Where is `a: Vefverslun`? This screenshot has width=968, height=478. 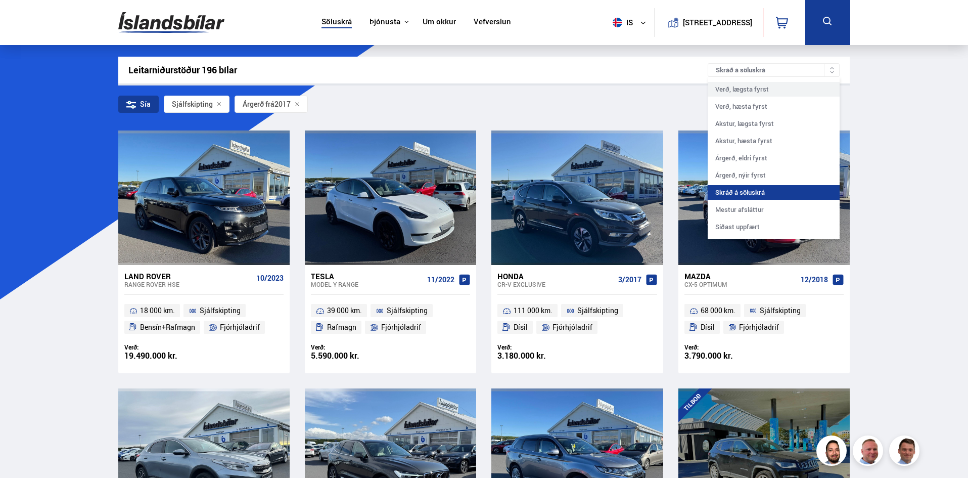 a: Vefverslun is located at coordinates (492, 22).